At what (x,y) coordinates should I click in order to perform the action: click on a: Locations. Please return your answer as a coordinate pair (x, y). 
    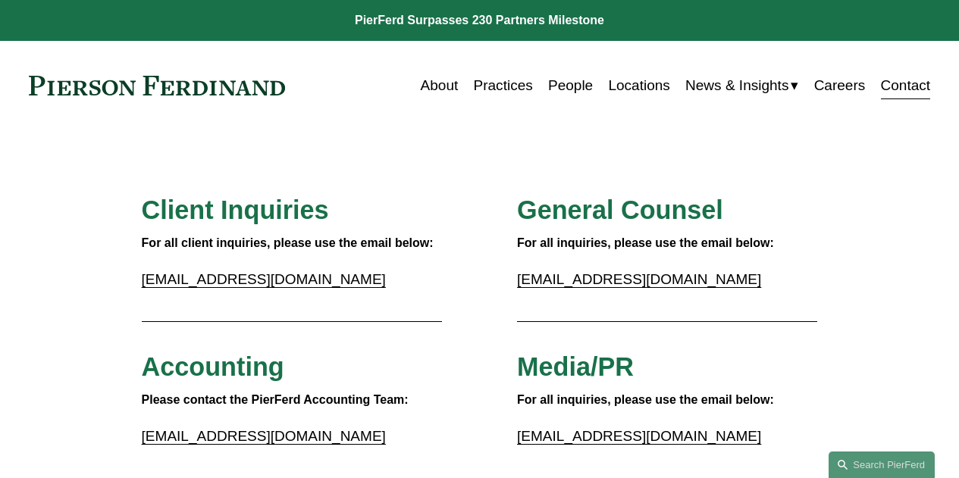
    Looking at the image, I should click on (638, 86).